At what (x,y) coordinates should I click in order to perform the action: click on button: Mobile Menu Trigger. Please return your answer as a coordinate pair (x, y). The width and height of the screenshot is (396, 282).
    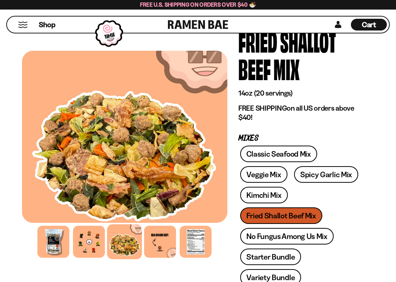
    Looking at the image, I should click on (23, 25).